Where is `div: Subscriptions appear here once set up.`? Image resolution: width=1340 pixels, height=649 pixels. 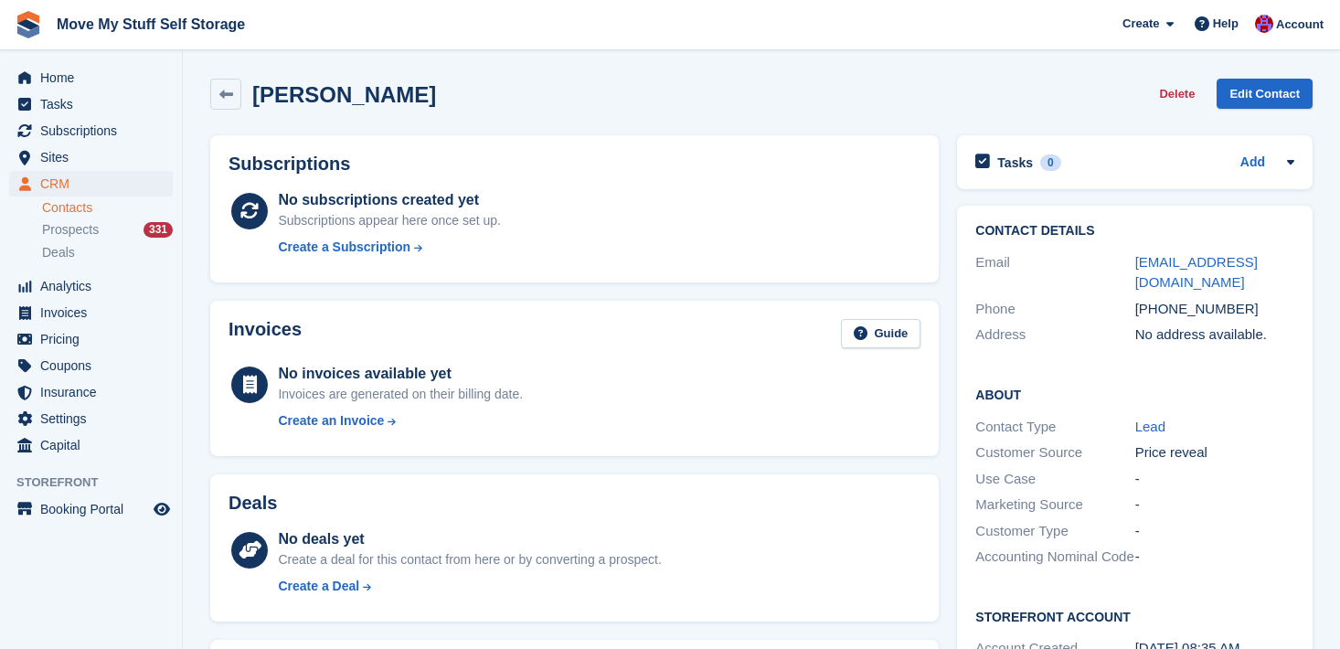 div: Subscriptions appear here once set up. is located at coordinates (389, 220).